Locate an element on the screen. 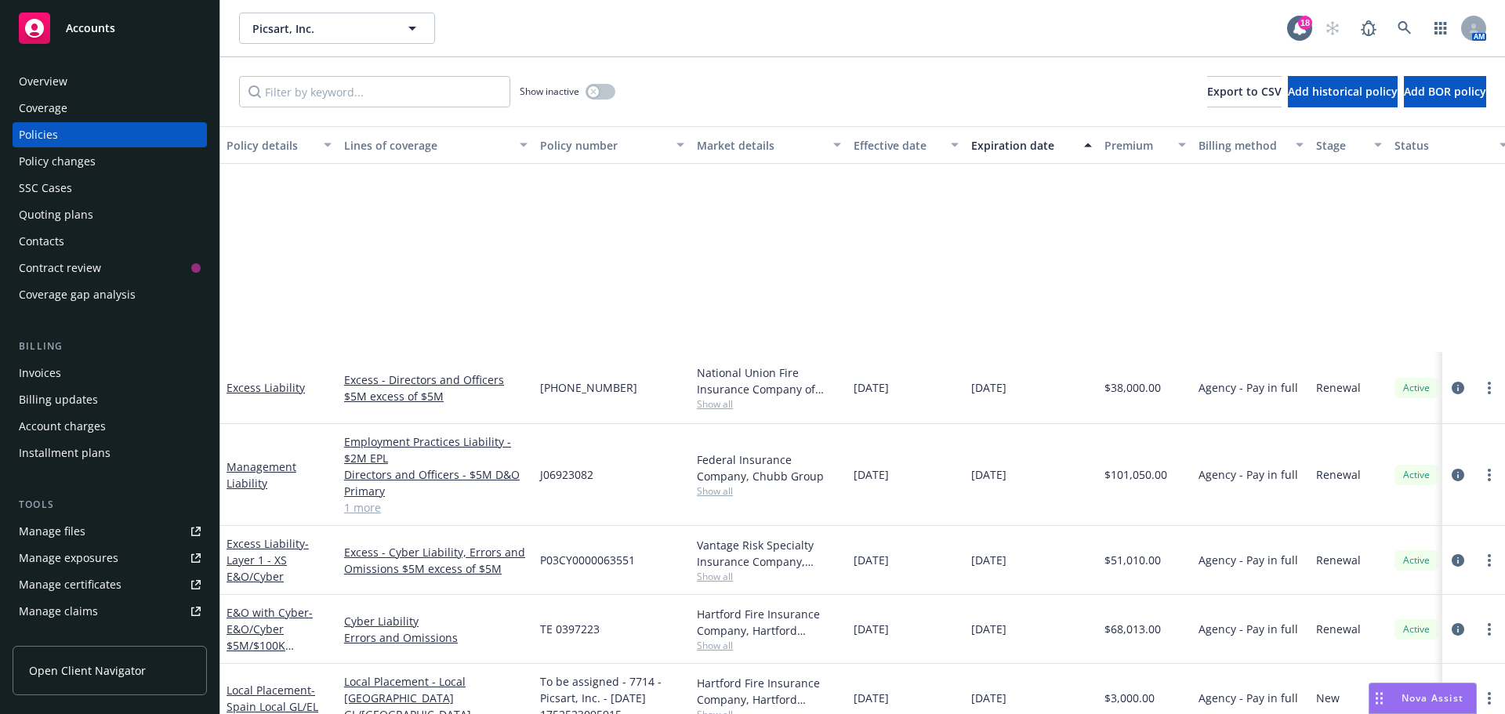  a: Overview is located at coordinates (110, 82).